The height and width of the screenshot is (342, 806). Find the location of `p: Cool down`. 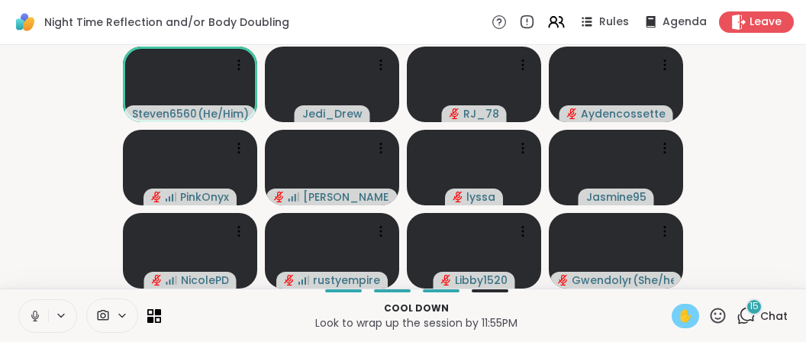

p: Cool down is located at coordinates (416, 308).